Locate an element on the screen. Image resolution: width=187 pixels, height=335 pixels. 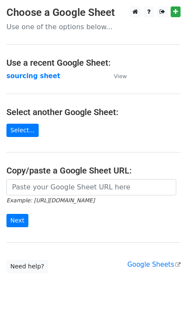
input: Next is located at coordinates (17, 221).